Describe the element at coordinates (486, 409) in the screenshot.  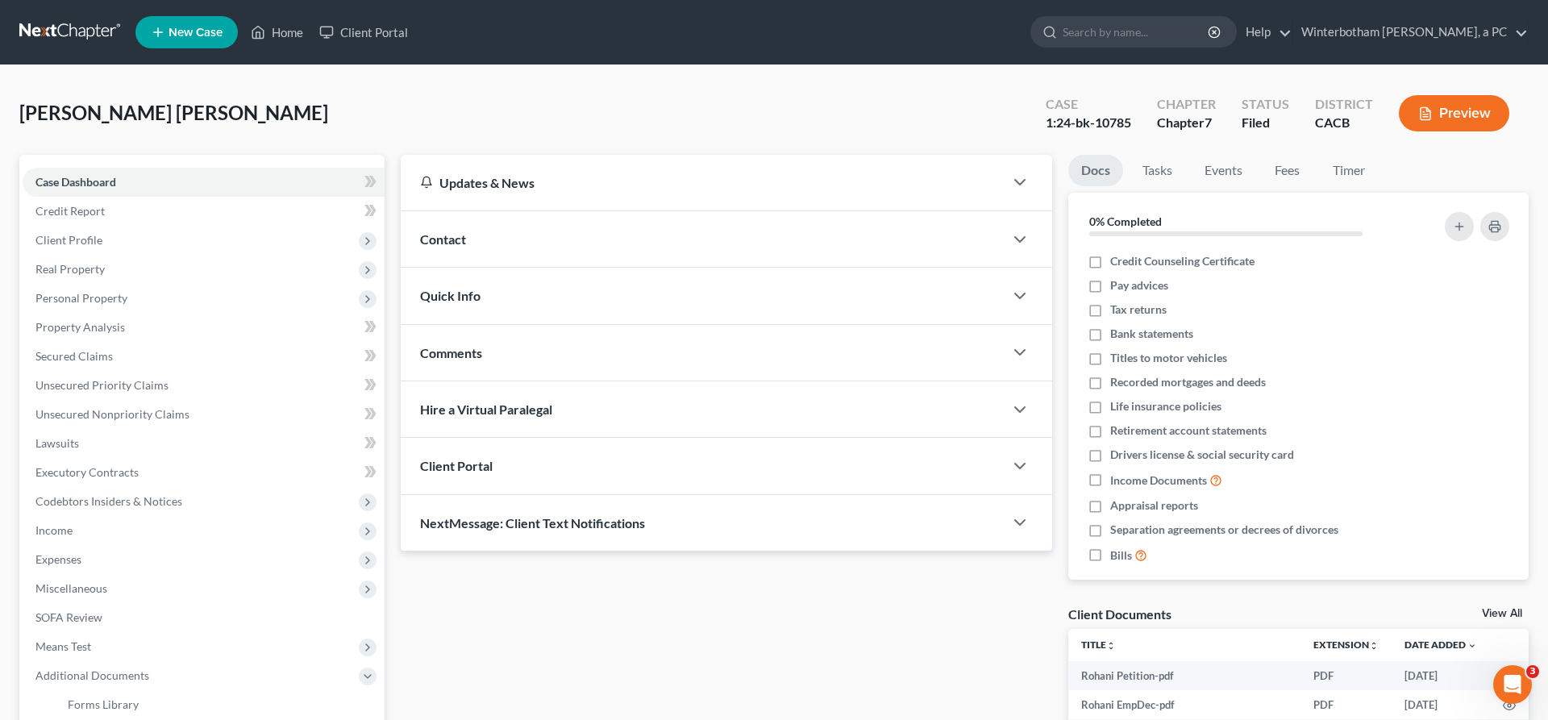
I see `span: Hire a Virtual Paralegal` at that location.